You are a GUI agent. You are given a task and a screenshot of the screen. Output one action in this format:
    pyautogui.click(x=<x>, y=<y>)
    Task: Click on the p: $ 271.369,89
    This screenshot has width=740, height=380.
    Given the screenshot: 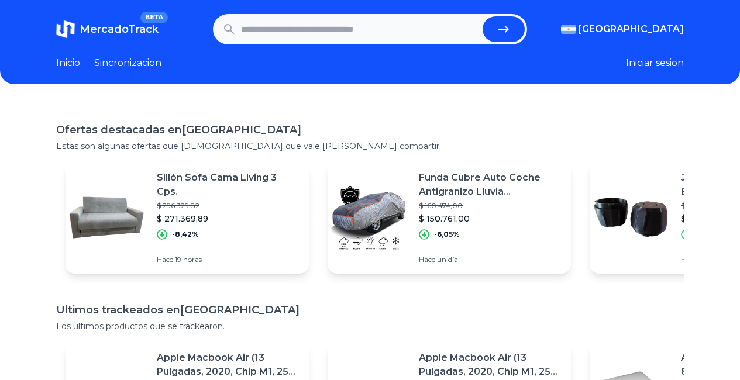 What is the action you would take?
    pyautogui.click(x=228, y=219)
    